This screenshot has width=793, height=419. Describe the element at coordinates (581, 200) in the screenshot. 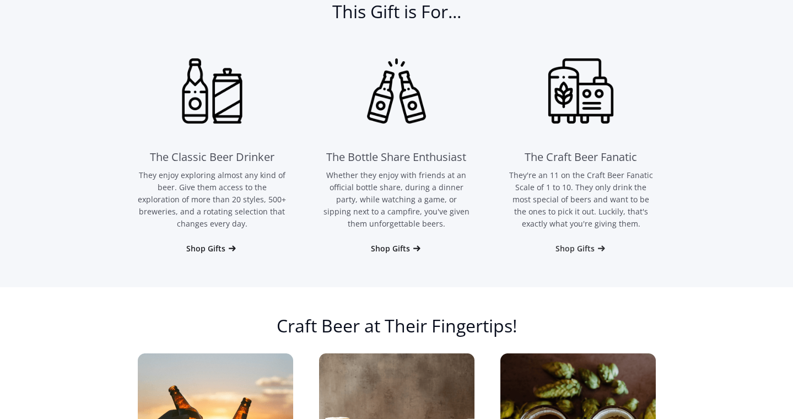

I see `p: They're an 11 on the Craft Beer Fanatic Scale of 1 to 10. They only drink the most special of bee...` at that location.